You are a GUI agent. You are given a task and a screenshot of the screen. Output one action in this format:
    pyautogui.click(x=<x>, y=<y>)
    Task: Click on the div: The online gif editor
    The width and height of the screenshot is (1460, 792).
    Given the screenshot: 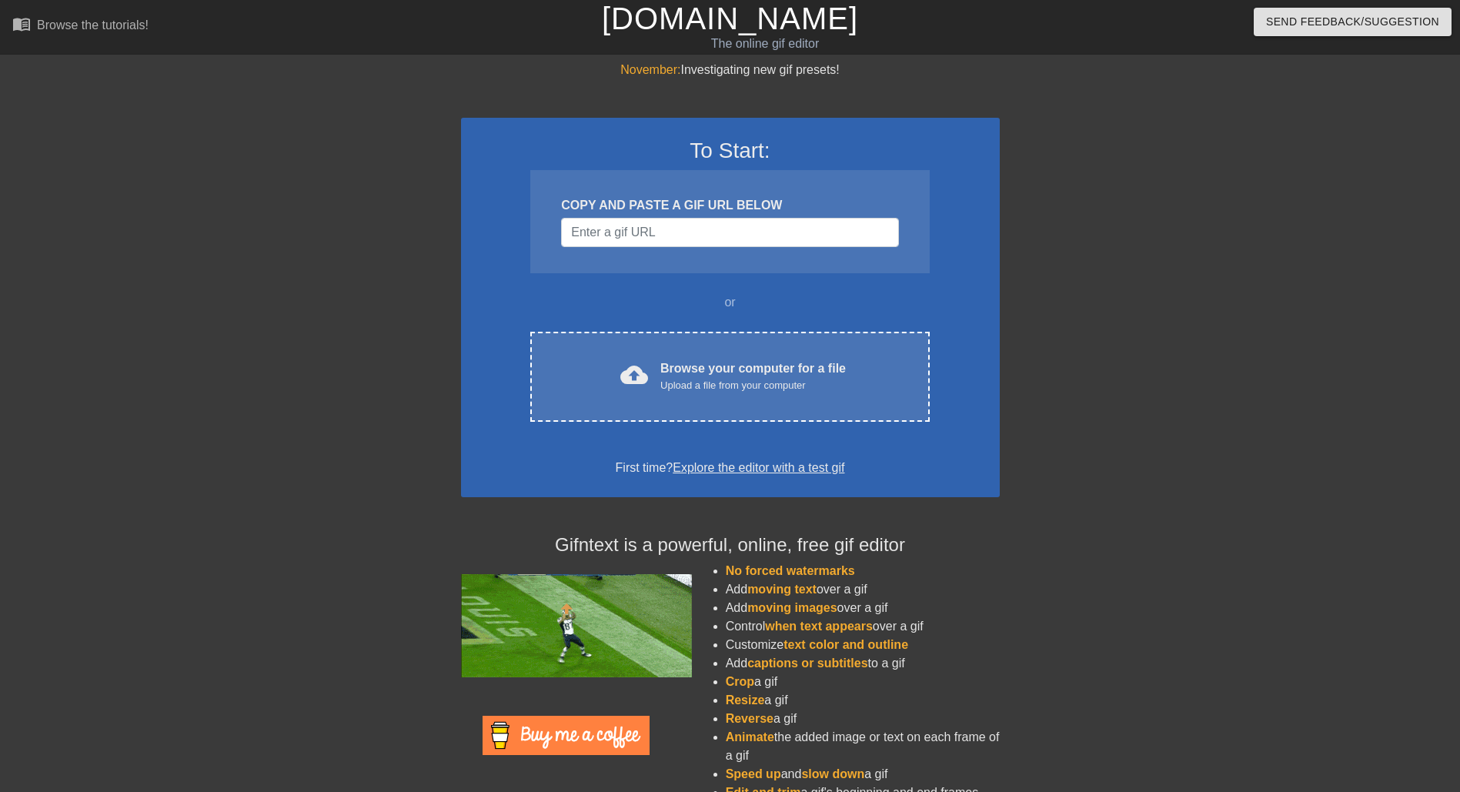 What is the action you would take?
    pyautogui.click(x=764, y=44)
    